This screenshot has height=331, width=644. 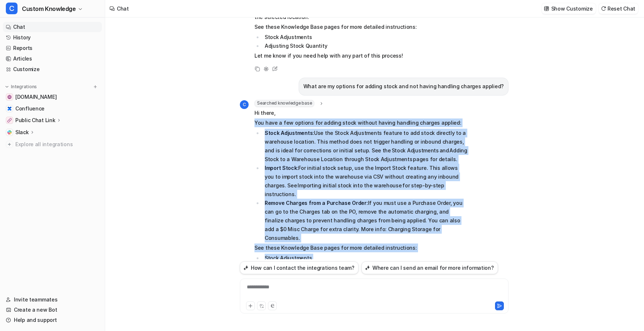 I want to click on div: Chat, so click(x=123, y=8).